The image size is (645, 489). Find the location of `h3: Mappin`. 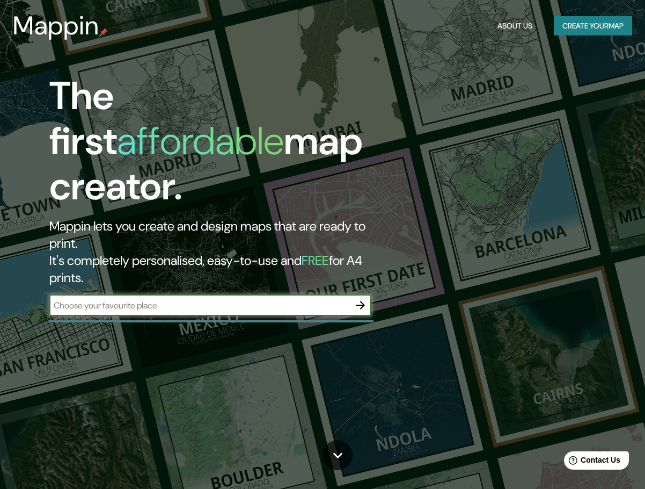

h3: Mappin is located at coordinates (56, 26).